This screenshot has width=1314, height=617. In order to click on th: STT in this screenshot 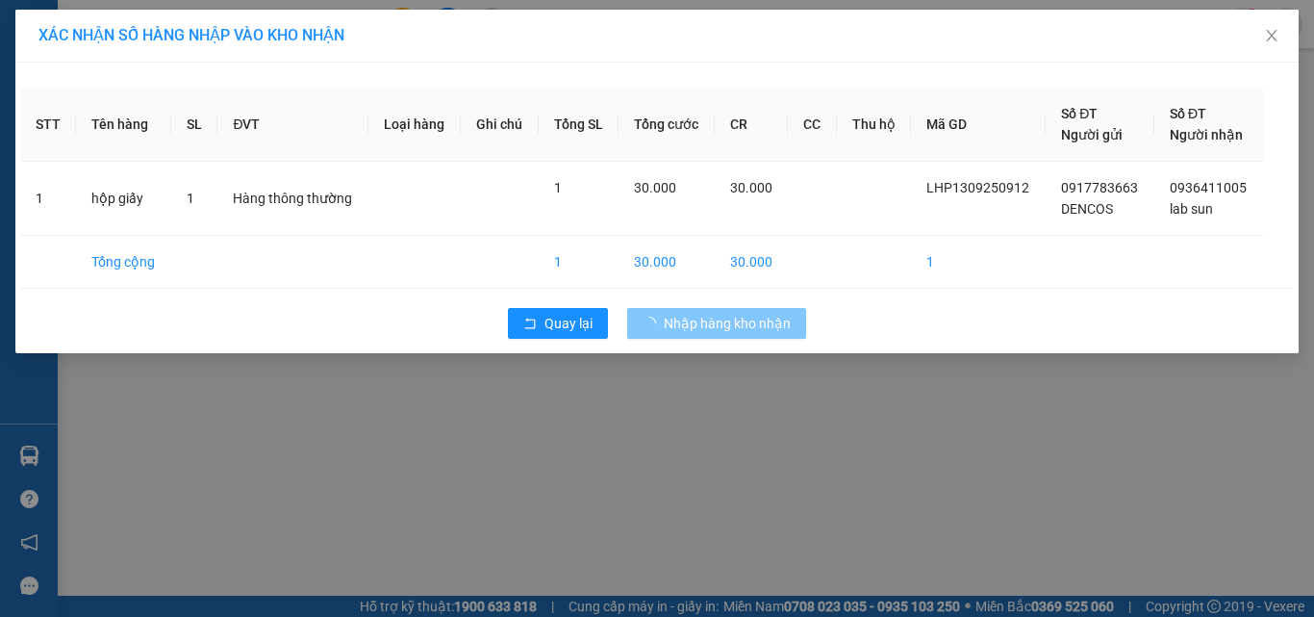, I will do `click(48, 124)`.